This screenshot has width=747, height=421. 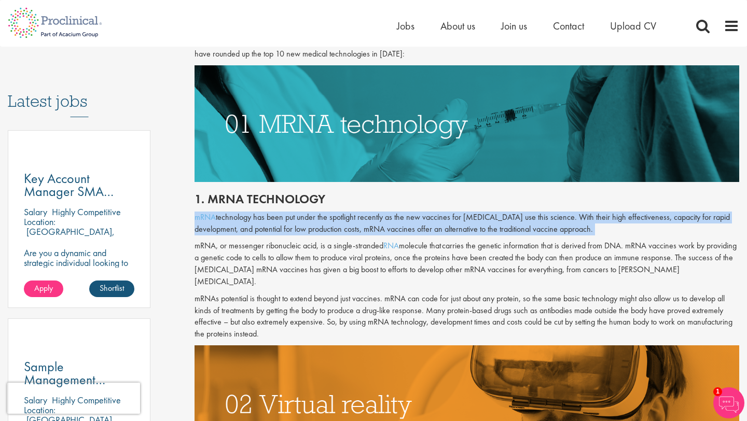 What do you see at coordinates (68, 191) in the screenshot?
I see `span: Key Account Manager SMA (North)` at bounding box center [68, 191].